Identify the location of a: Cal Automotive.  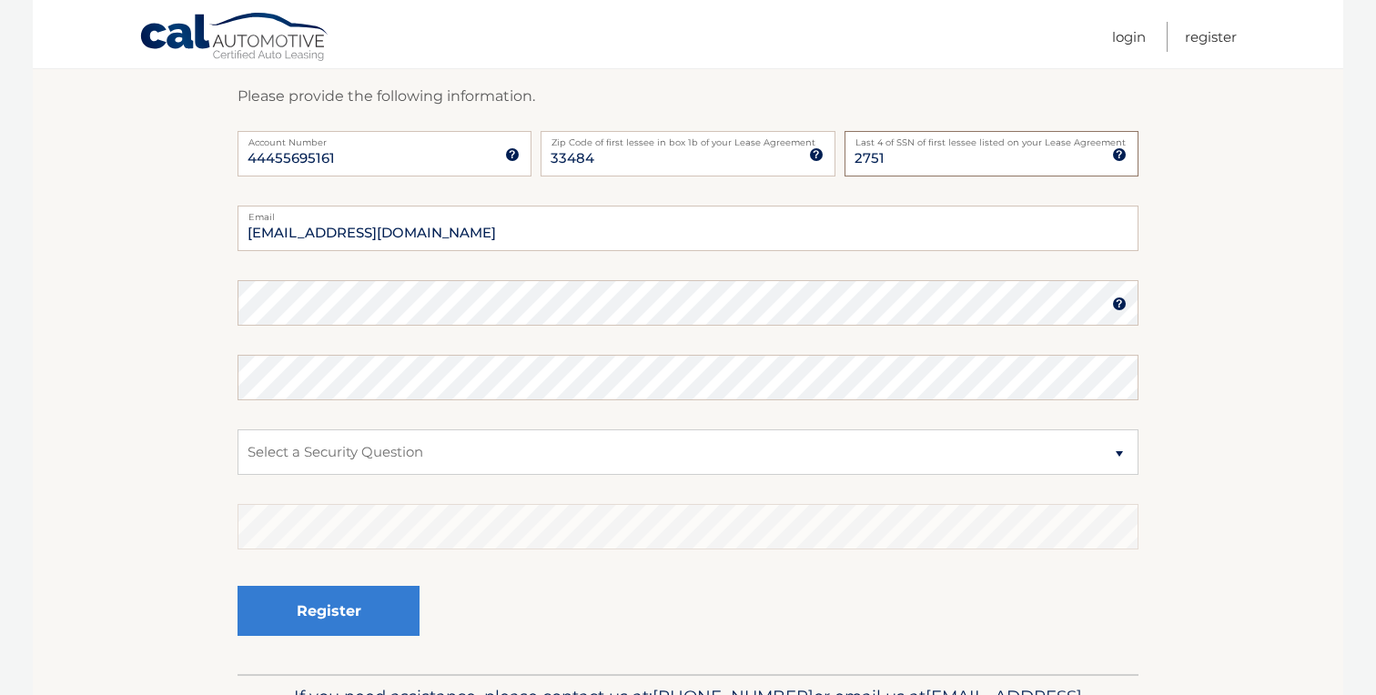
(235, 38).